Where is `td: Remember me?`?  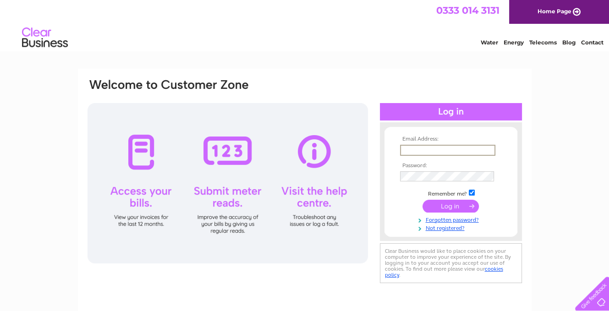
td: Remember me? is located at coordinates (451, 193).